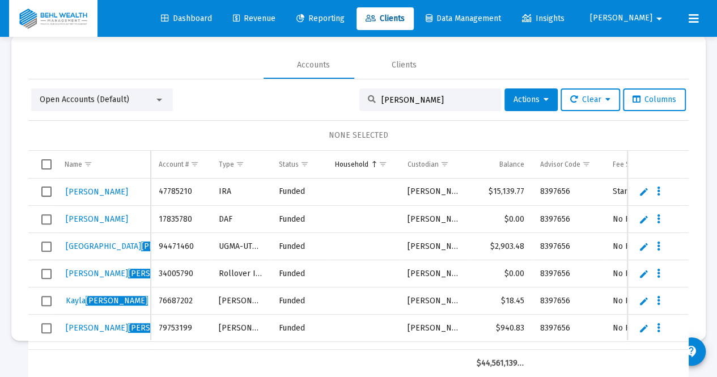 Image resolution: width=717 pixels, height=377 pixels. I want to click on a: Insights, so click(543, 19).